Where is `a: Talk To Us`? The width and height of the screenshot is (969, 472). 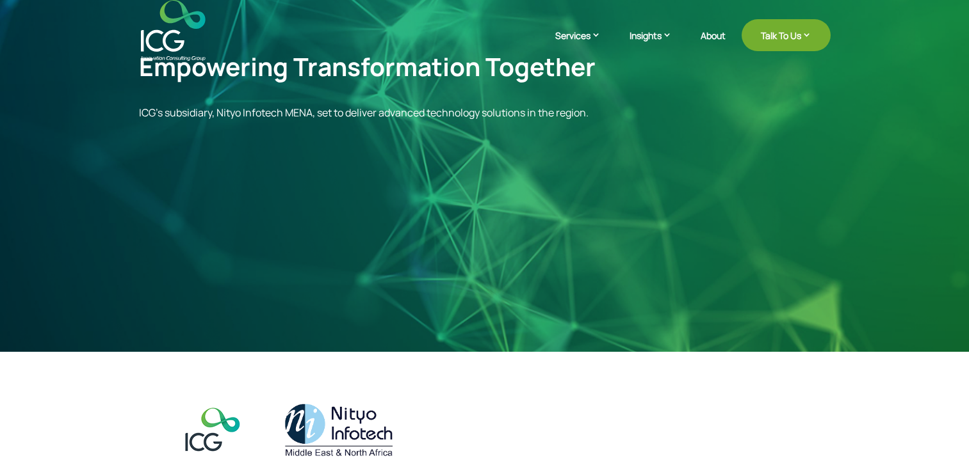
a: Talk To Us is located at coordinates (786, 35).